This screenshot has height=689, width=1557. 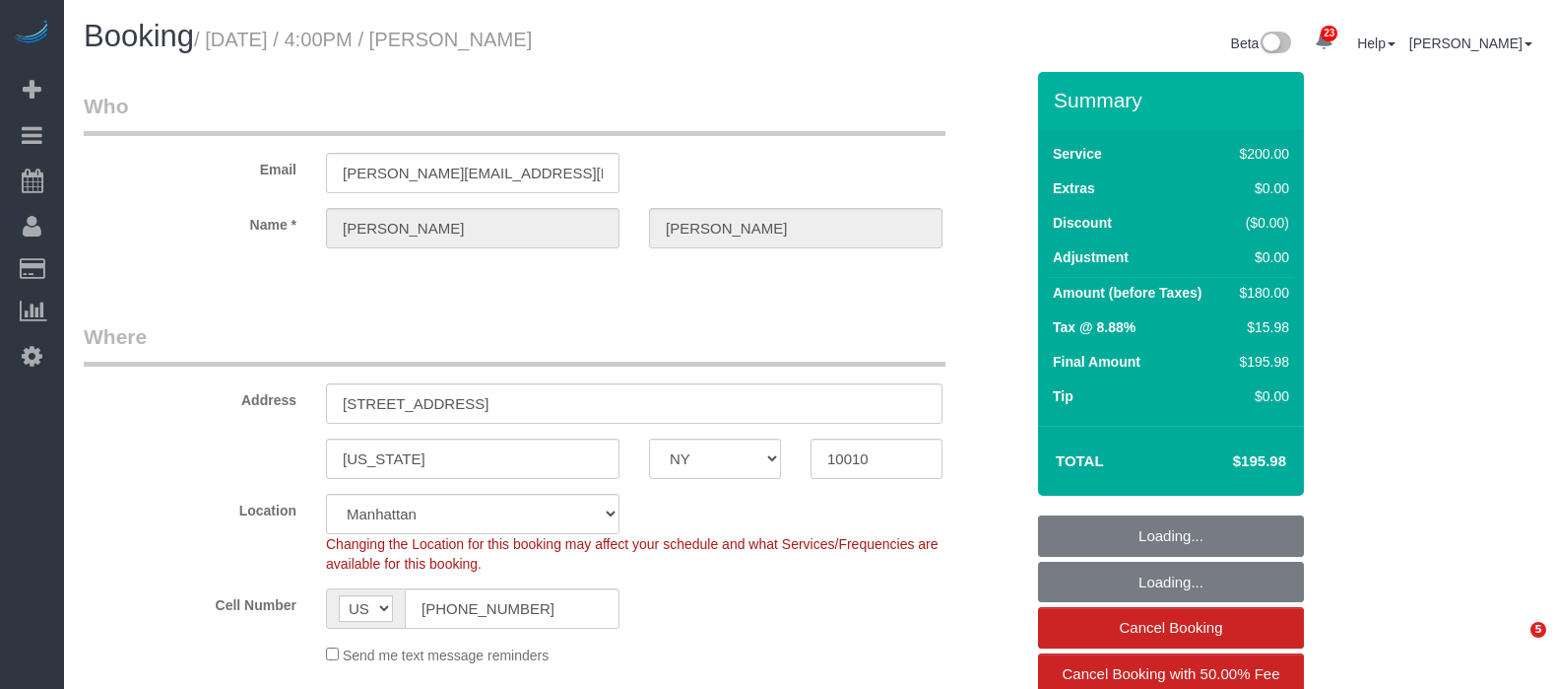 What do you see at coordinates (1171, 673) in the screenshot?
I see `span: Cancel Booking with 50.00% Fee` at bounding box center [1171, 673].